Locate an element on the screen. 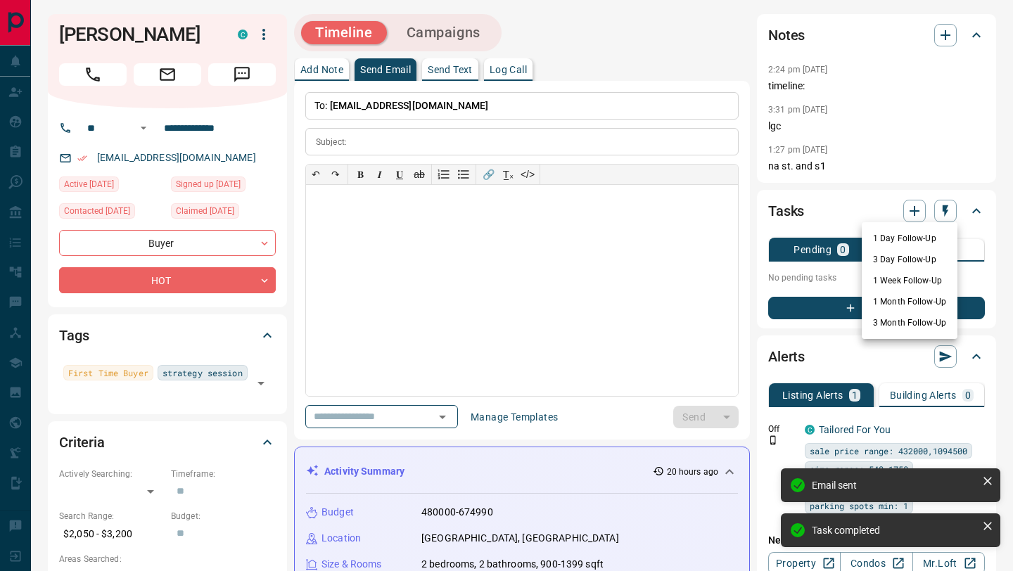  li: 1 Week Follow-Up is located at coordinates (910, 281).